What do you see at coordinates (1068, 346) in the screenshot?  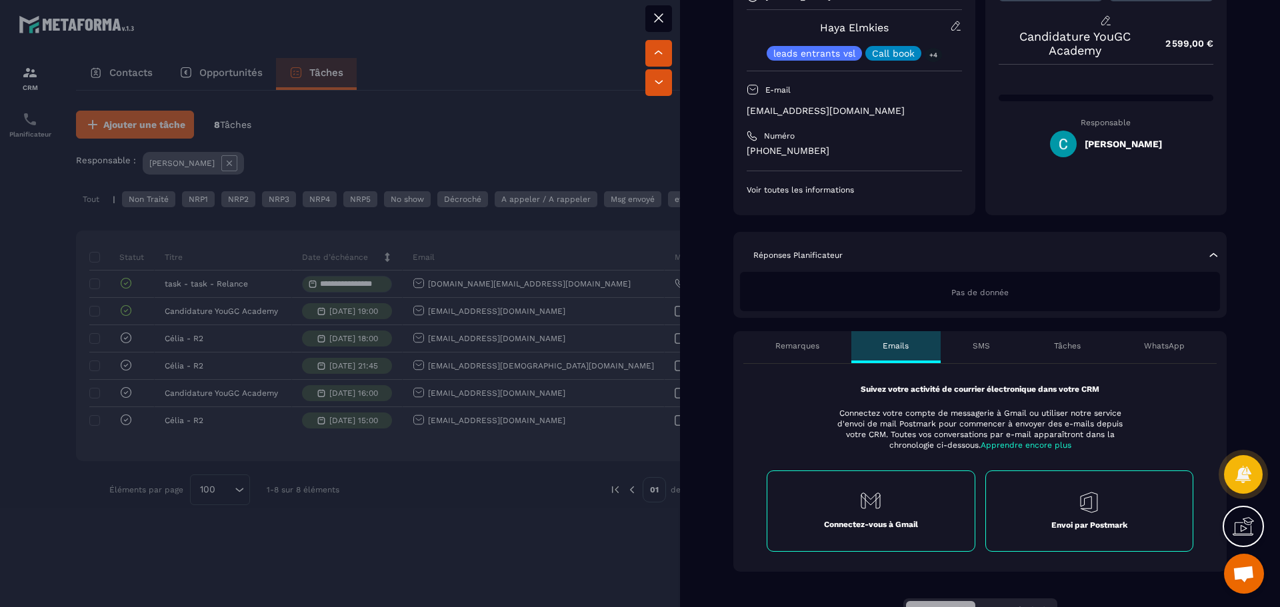 I see `p: Tâches` at bounding box center [1068, 346].